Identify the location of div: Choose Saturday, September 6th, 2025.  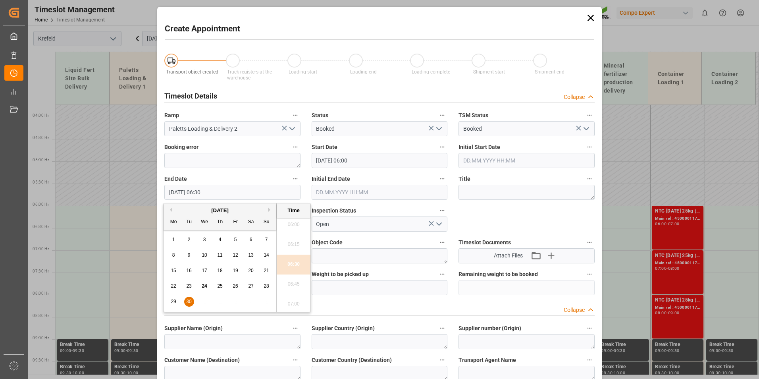
(251, 239).